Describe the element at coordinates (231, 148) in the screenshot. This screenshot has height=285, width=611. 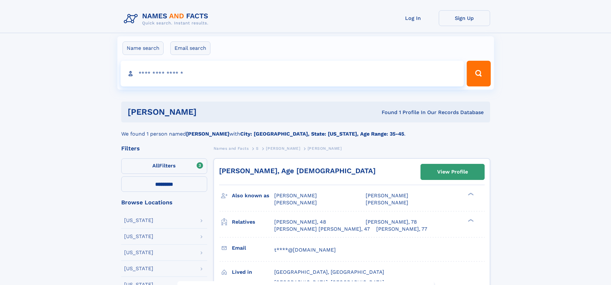
I see `a: Names and Facts` at that location.